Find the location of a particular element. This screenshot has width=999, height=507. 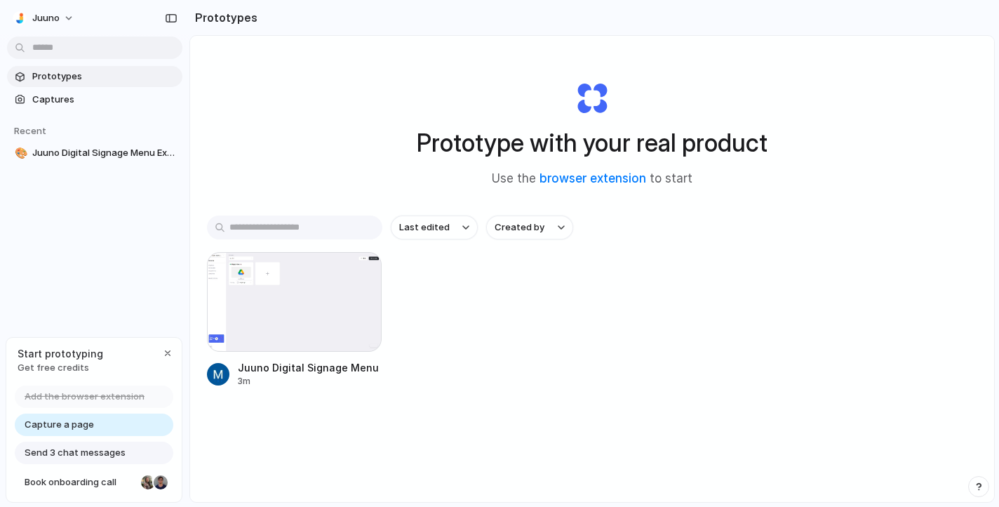

button: Last edited is located at coordinates (434, 227).